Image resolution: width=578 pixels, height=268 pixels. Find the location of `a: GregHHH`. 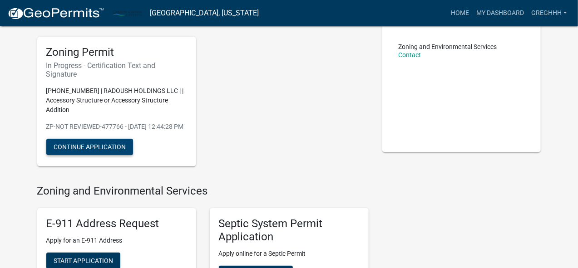

a: GregHHH is located at coordinates (549, 13).